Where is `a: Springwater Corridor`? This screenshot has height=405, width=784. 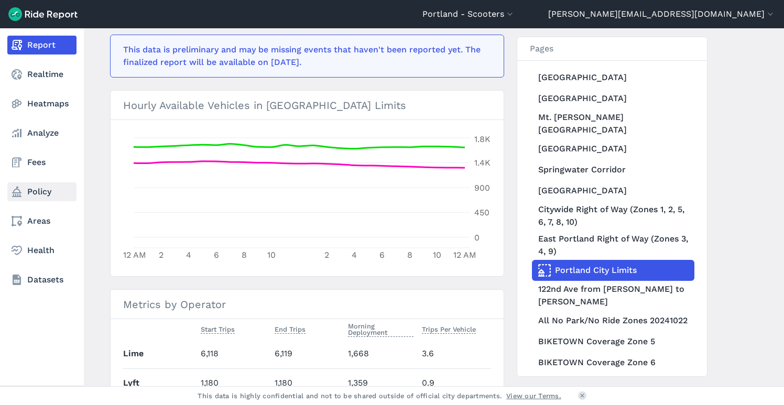 a: Springwater Corridor is located at coordinates (613, 170).